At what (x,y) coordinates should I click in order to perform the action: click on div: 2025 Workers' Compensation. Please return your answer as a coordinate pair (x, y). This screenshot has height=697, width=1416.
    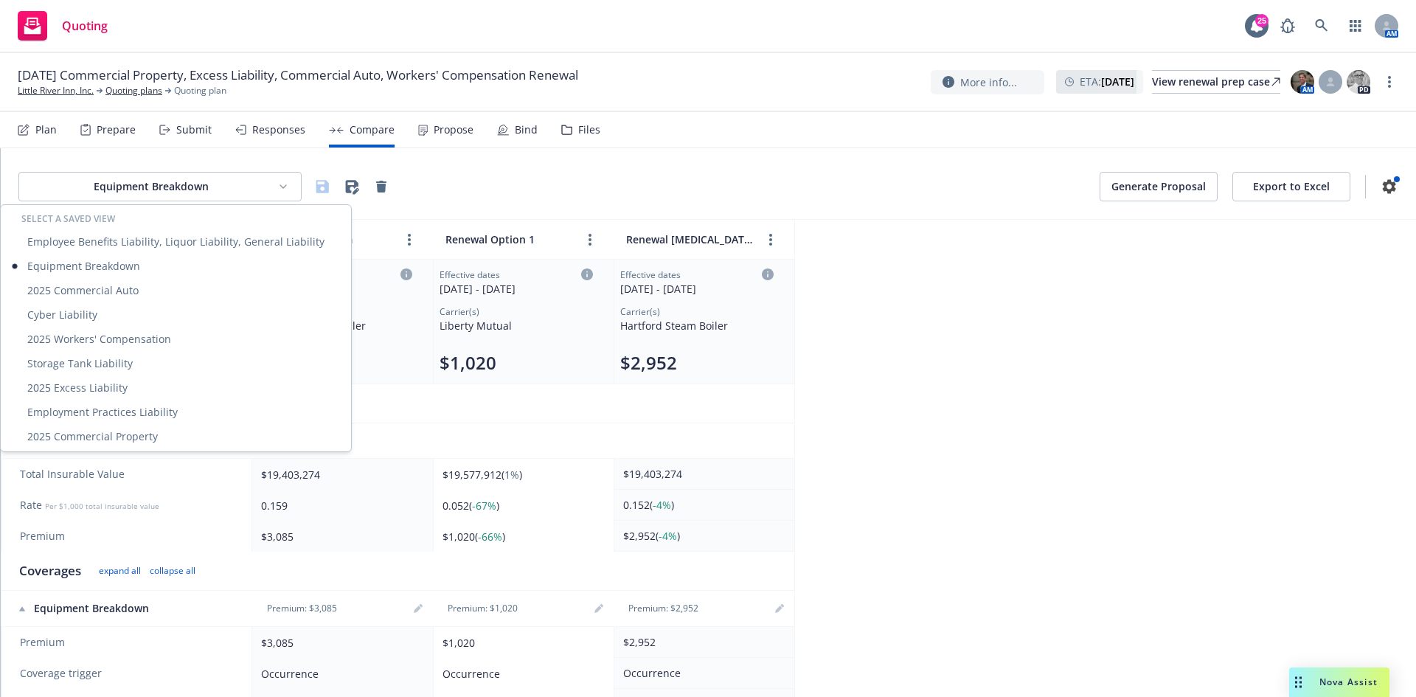
    Looking at the image, I should click on (175, 338).